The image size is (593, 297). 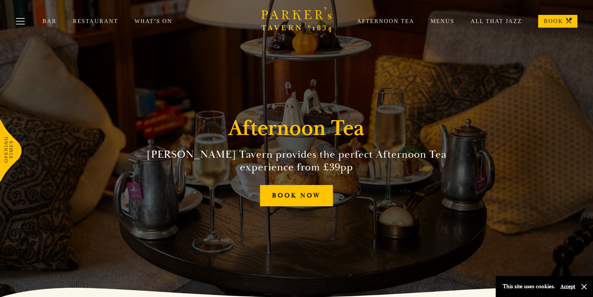 What do you see at coordinates (568, 286) in the screenshot?
I see `button: Accept` at bounding box center [568, 286].